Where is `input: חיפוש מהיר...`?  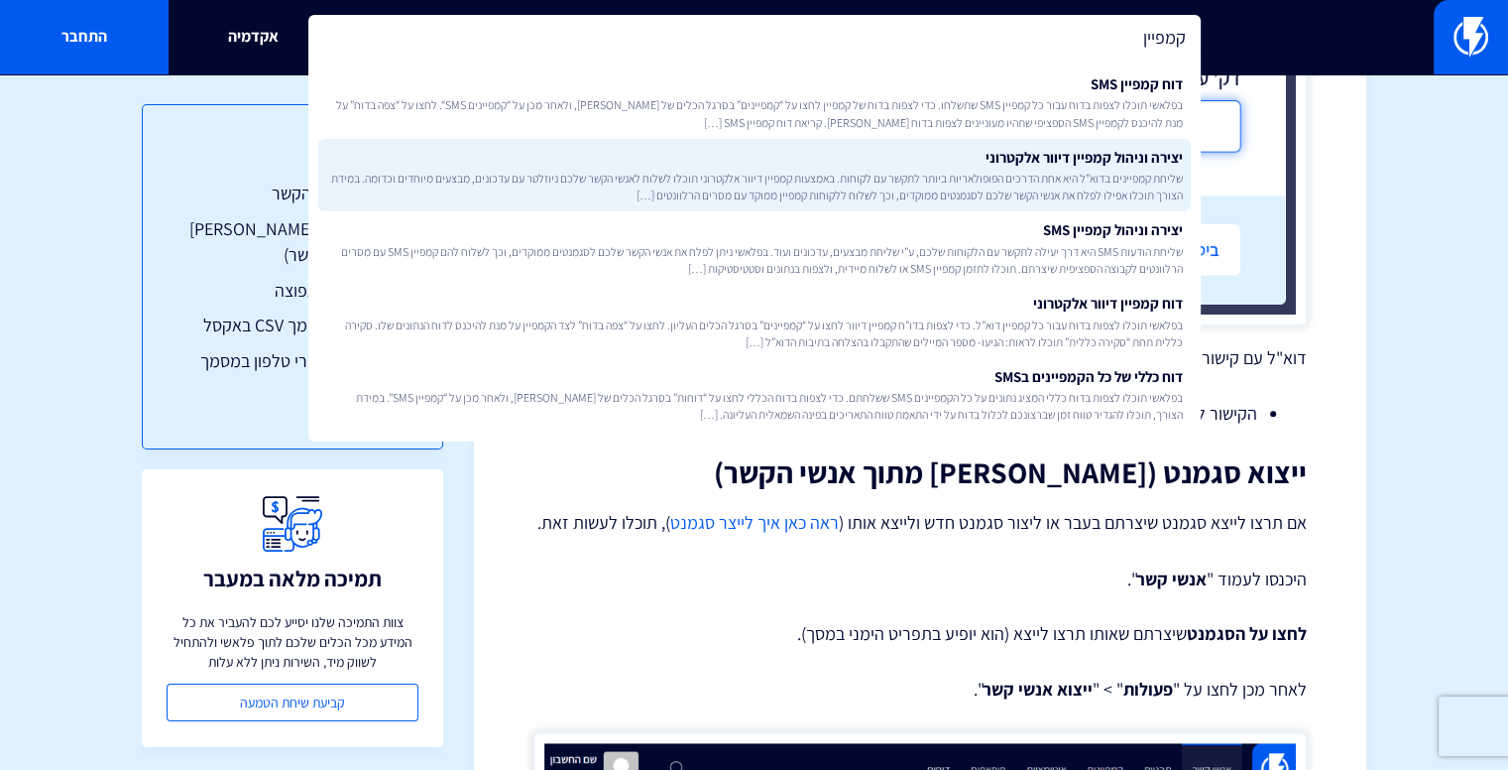
input: חיפוש מהיר... is located at coordinates (755, 38).